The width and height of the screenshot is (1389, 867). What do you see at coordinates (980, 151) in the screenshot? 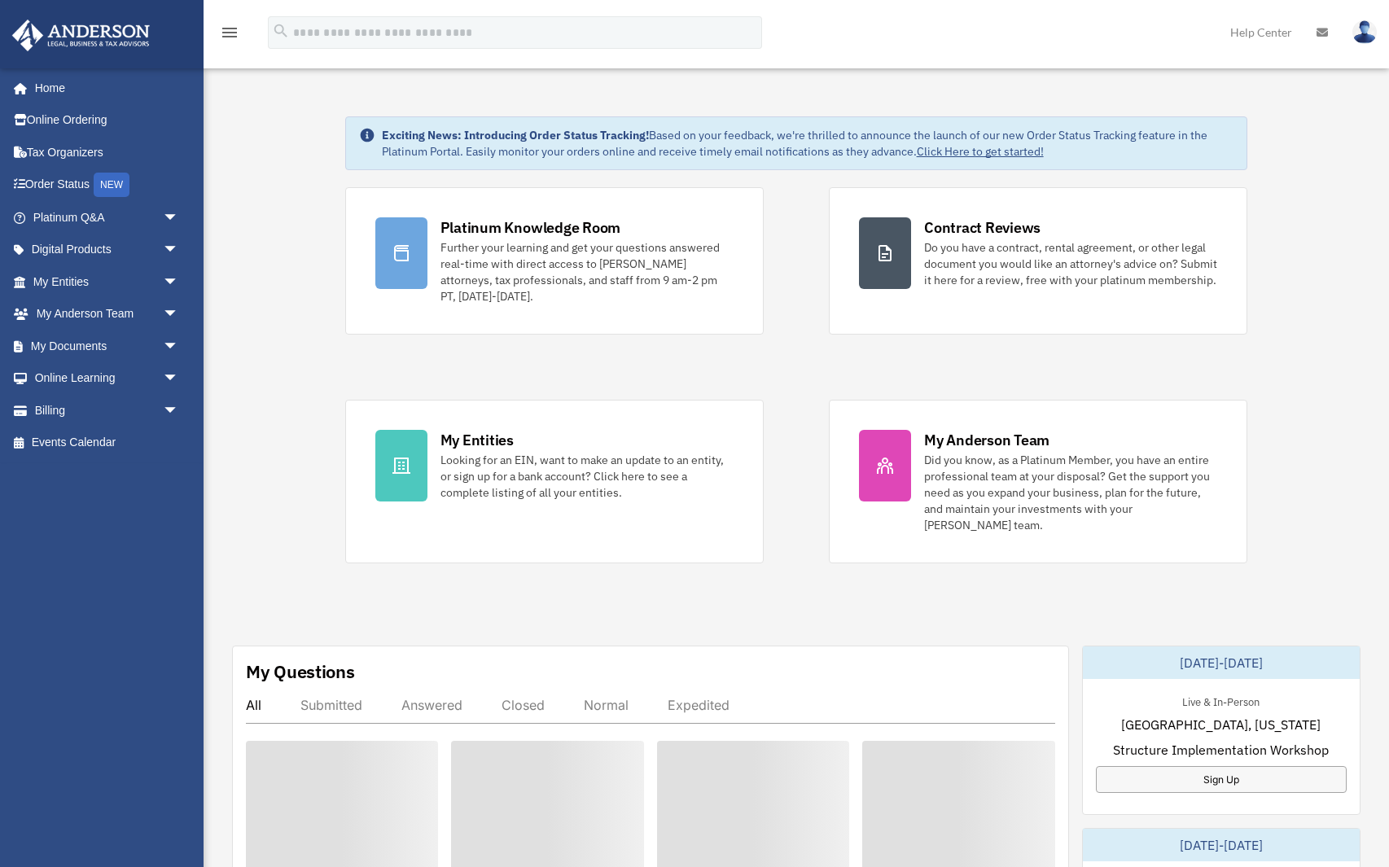
I see `a: Click Here to get started!` at bounding box center [980, 151].